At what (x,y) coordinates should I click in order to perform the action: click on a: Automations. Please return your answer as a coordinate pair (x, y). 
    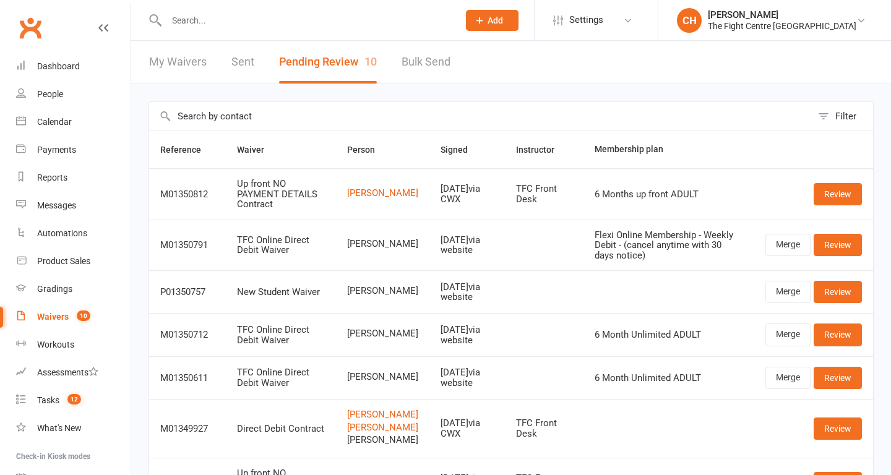
    Looking at the image, I should click on (73, 233).